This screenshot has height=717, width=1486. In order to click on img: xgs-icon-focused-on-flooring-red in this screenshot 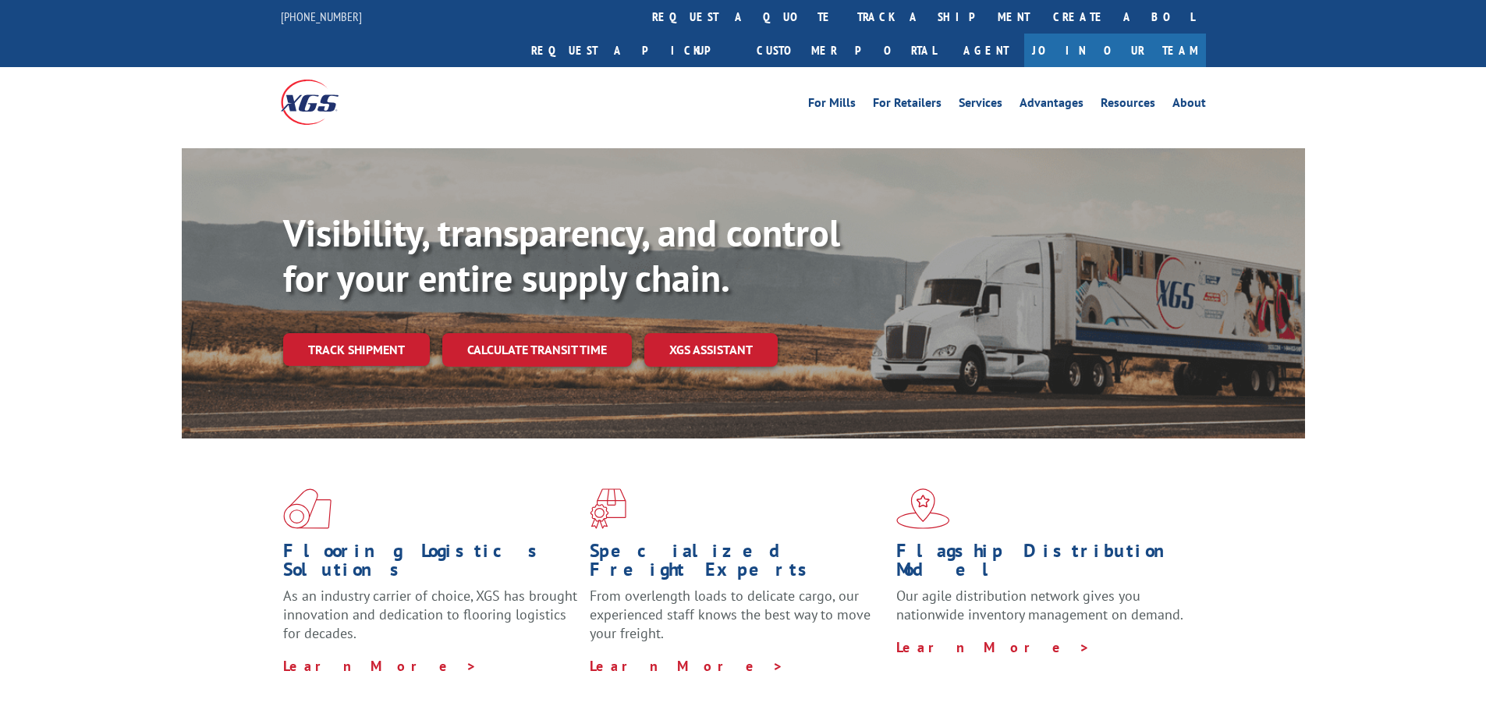, I will do `click(608, 508)`.